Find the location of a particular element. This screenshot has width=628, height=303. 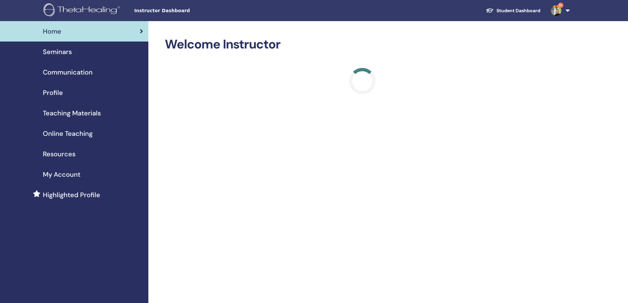

img: default.jpg is located at coordinates (556, 11).